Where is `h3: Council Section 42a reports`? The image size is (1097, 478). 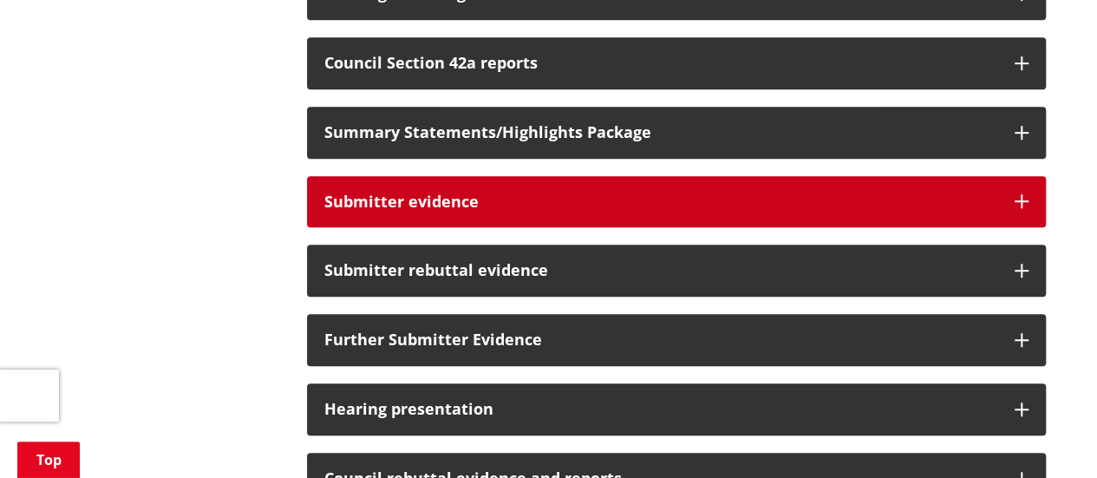 h3: Council Section 42a reports is located at coordinates (661, 63).